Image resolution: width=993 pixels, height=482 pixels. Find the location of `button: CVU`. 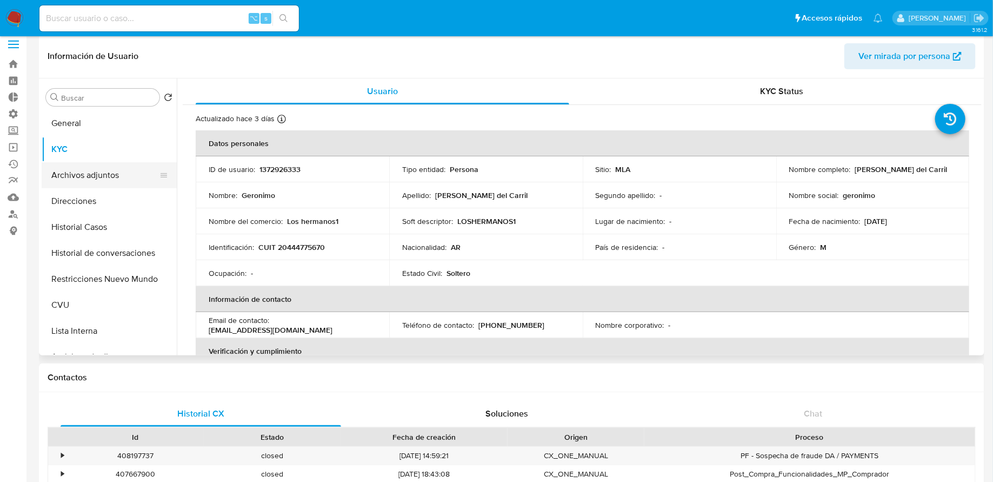

button: CVU is located at coordinates (109, 305).